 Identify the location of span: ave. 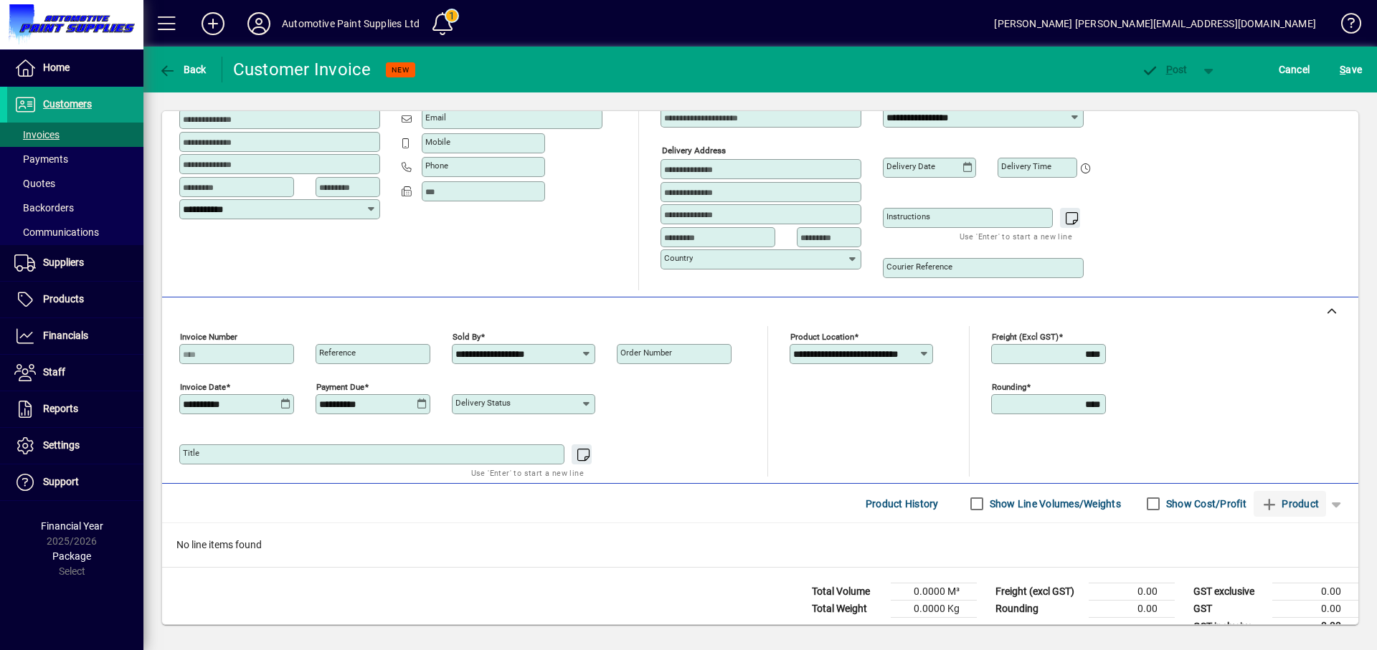
(1350, 70).